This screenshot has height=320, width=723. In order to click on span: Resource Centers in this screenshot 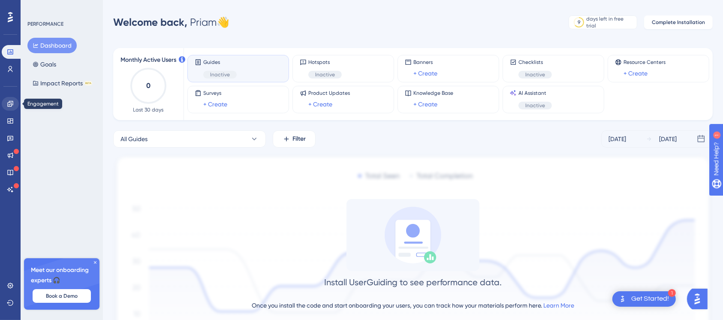, I will do `click(644, 62)`.